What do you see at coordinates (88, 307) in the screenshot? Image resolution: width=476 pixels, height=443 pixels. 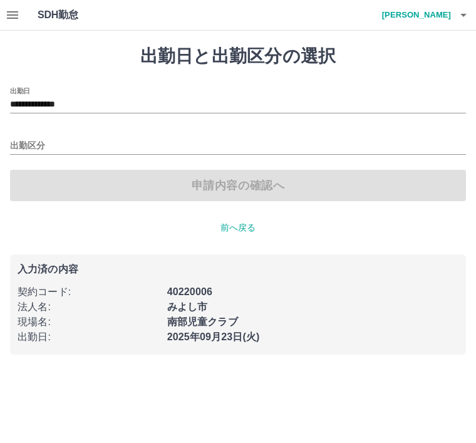 I see `p: 法人名 :` at bounding box center [88, 307].